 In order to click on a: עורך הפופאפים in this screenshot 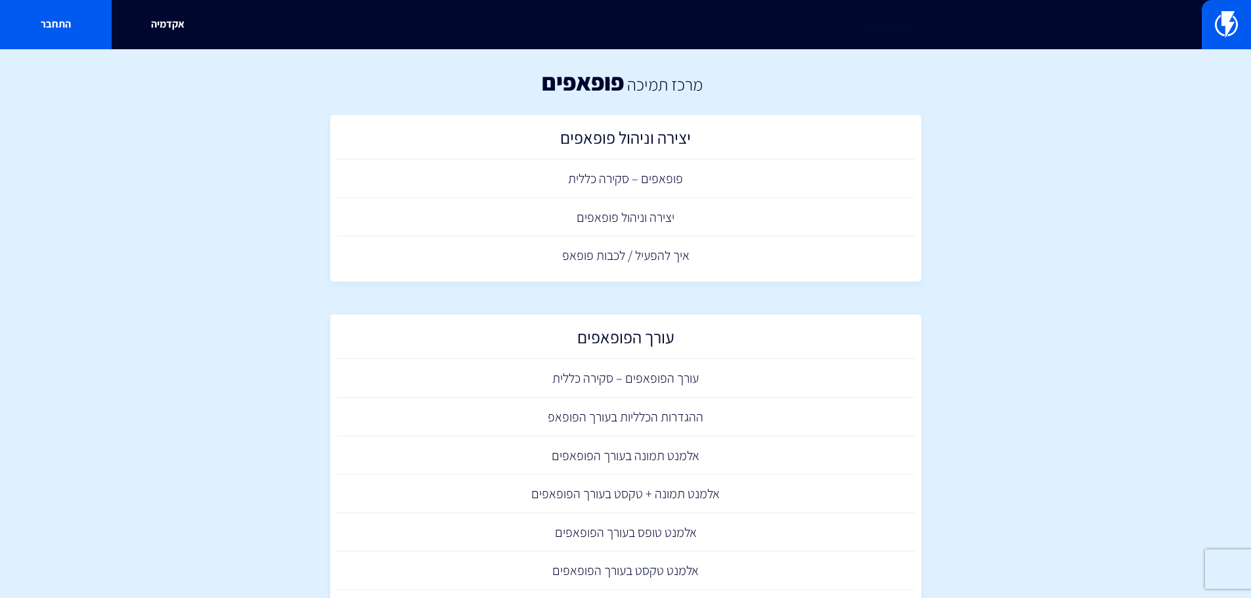, I will do `click(626, 340)`.